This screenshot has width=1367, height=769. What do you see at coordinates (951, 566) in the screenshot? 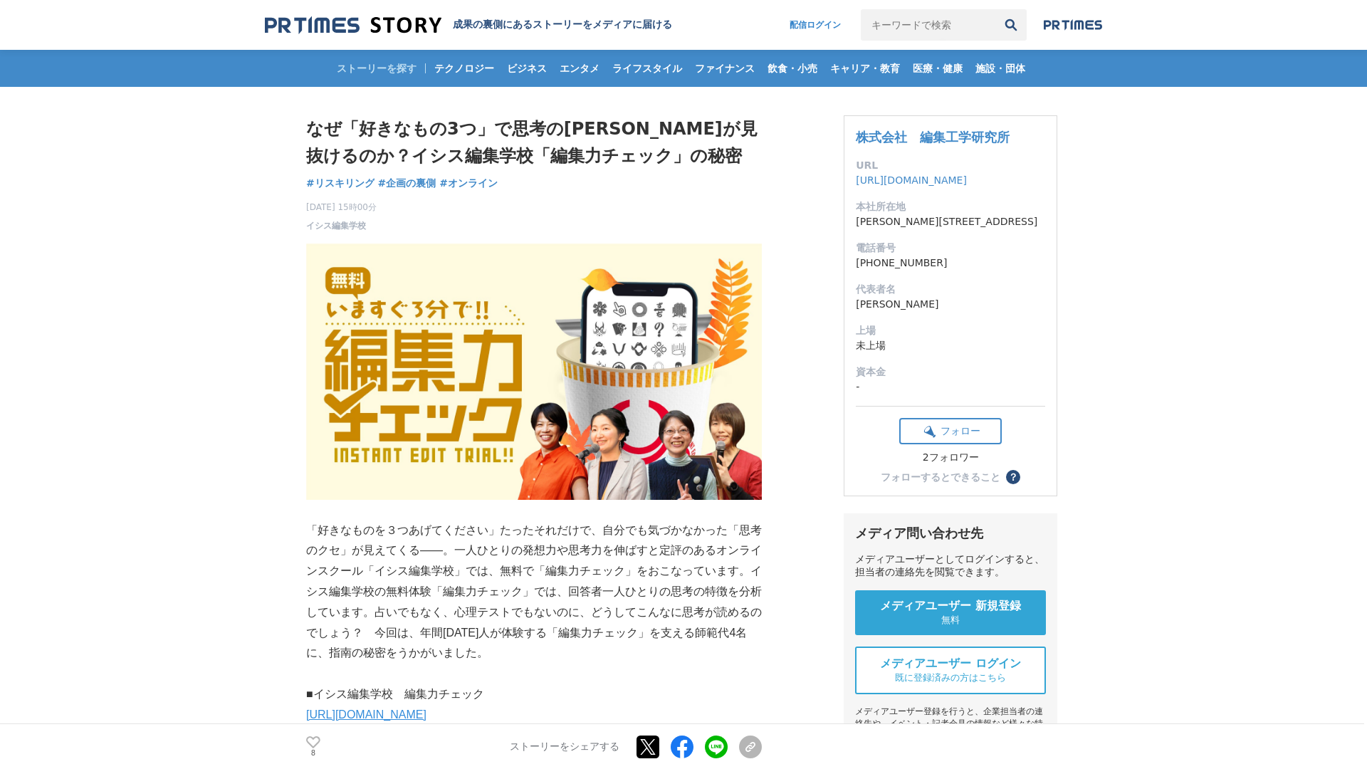
I see `div: メディアユーザーとしてログインすると、担当者の連絡先を閲覧できます。` at bounding box center [951, 566].